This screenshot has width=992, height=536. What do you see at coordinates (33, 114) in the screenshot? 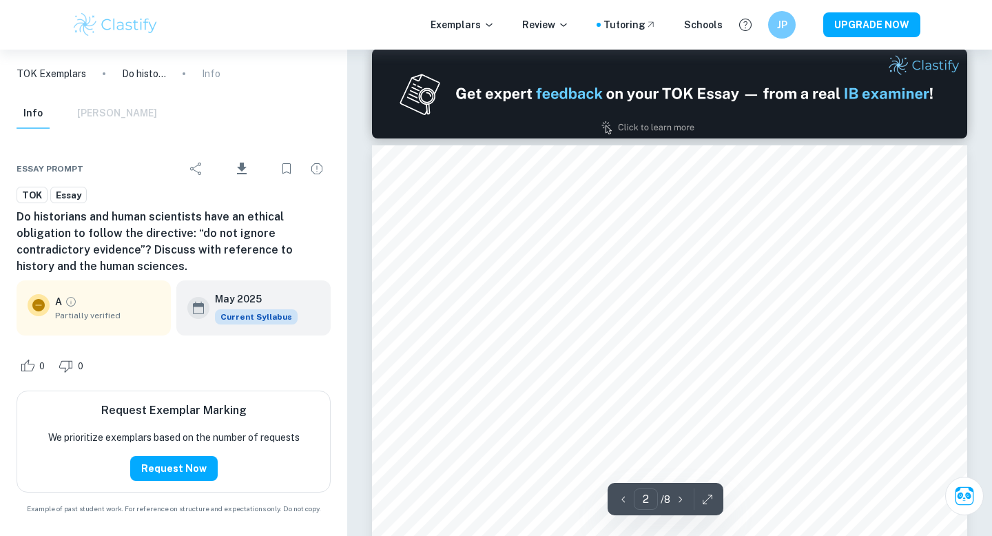
I see `button: Info` at bounding box center [33, 114].